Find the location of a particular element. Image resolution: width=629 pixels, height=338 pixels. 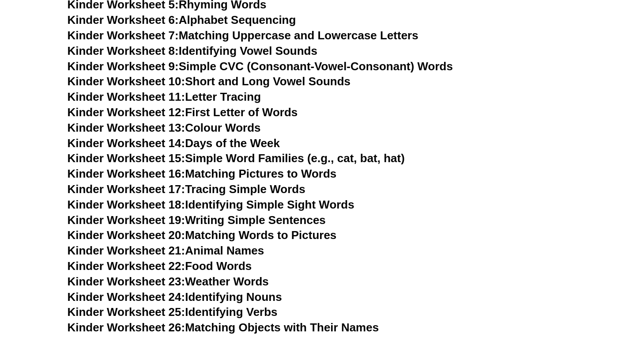

span: Kinder Worksheet 12: is located at coordinates (126, 112).